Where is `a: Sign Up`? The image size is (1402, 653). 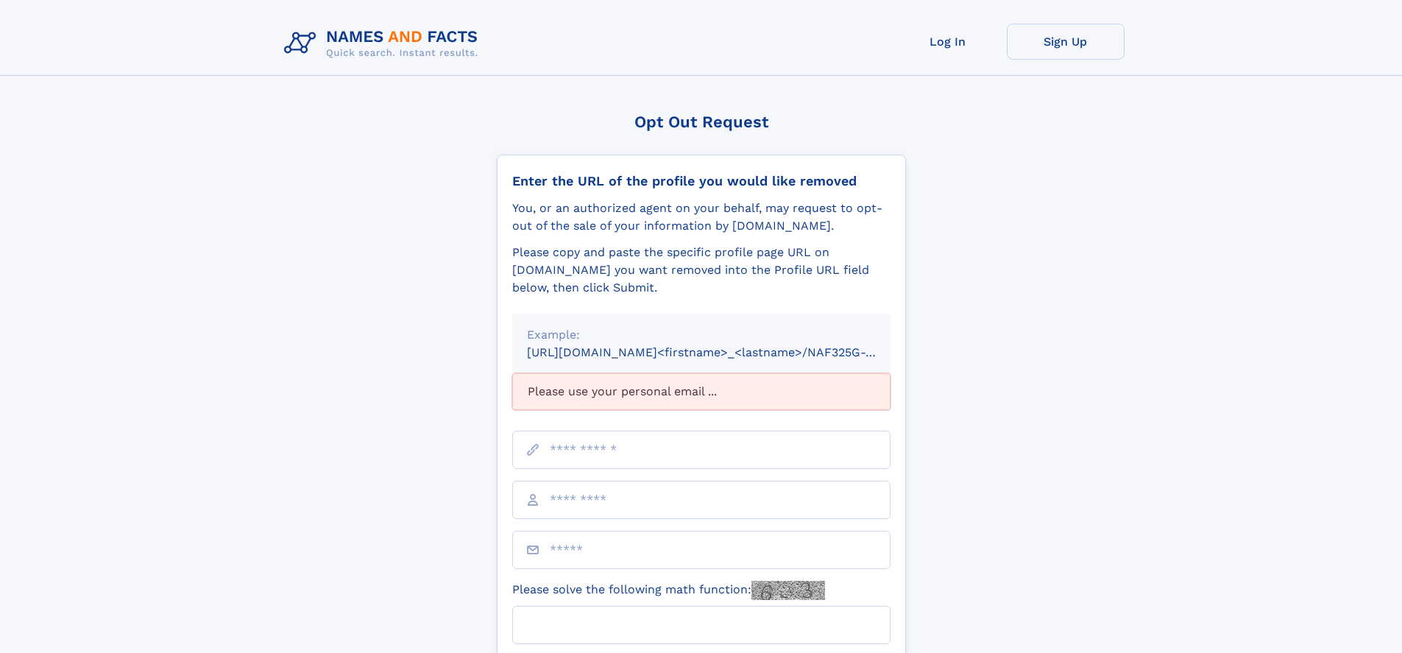 a: Sign Up is located at coordinates (1065, 41).